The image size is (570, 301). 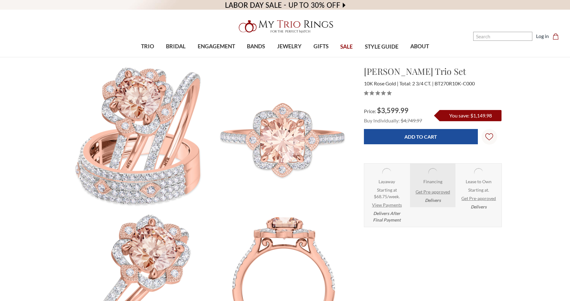 What do you see at coordinates (432, 172) in the screenshot?
I see `img: Affirm` at bounding box center [432, 172].